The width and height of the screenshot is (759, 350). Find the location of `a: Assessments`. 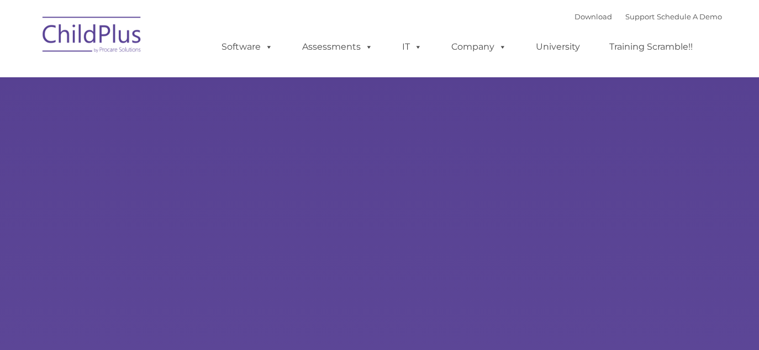

a: Assessments is located at coordinates (337, 47).